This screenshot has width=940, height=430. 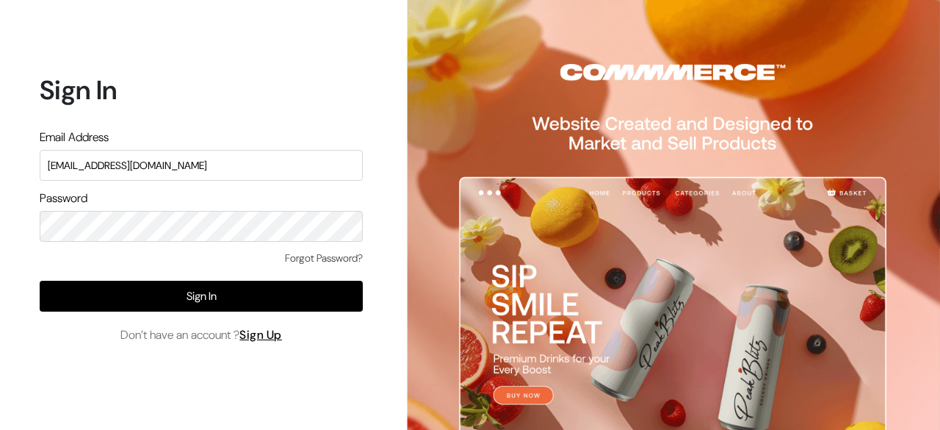 I want to click on label: Email Address, so click(x=74, y=137).